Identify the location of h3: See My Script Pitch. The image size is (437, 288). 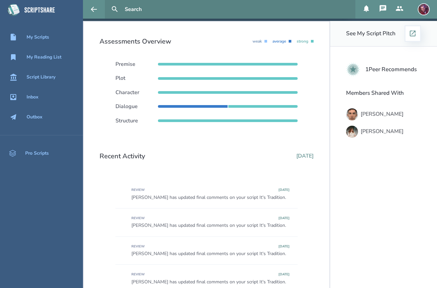
(371, 34).